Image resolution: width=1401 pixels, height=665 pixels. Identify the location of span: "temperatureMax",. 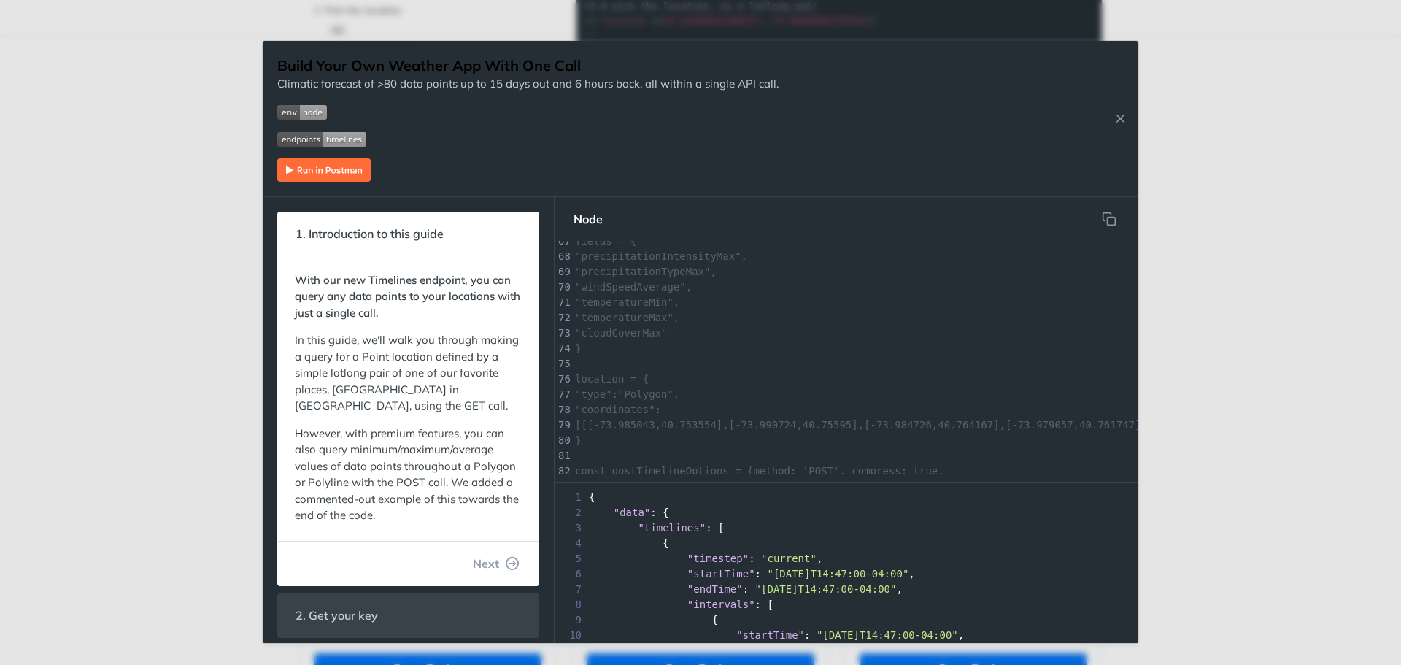
(627, 317).